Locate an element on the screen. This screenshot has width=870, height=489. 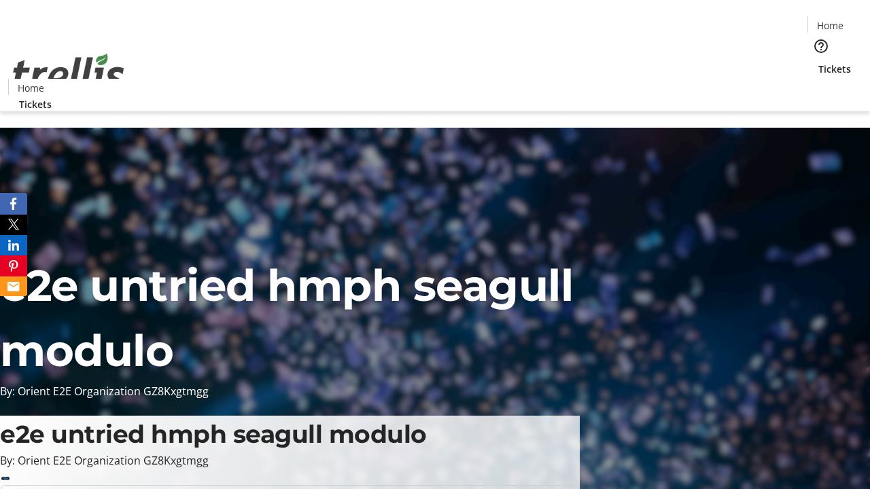
img: Orient E2E Organization GZ8Kxgtmgg's Logo is located at coordinates (69, 73).